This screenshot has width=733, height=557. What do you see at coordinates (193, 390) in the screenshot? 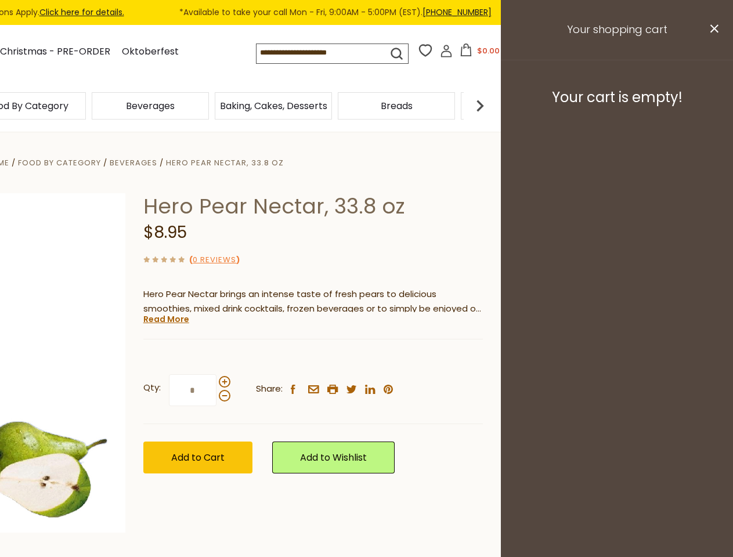
I see `input: Qty:` at bounding box center [193, 390].